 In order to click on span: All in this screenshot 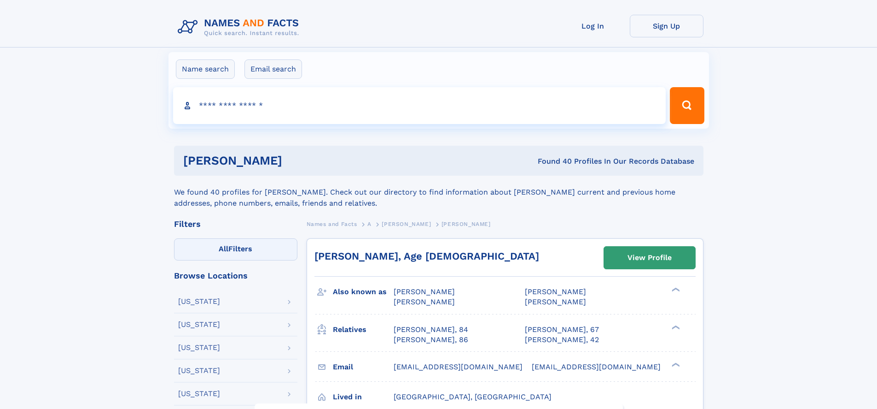, I will do `click(223, 248)`.